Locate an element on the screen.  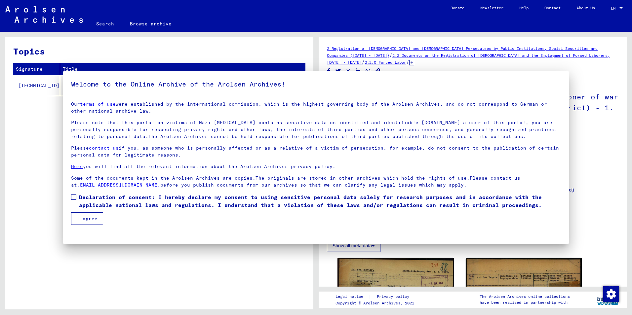
a: terms of use is located at coordinates (98, 104).